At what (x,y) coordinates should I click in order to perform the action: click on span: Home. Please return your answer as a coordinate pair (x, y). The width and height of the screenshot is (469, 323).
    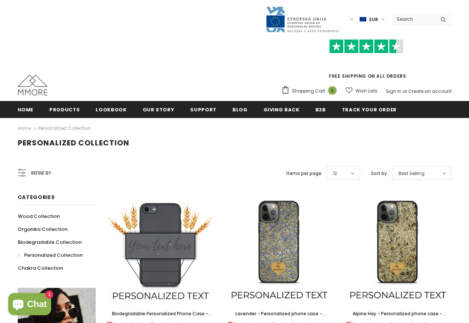
    Looking at the image, I should click on (26, 110).